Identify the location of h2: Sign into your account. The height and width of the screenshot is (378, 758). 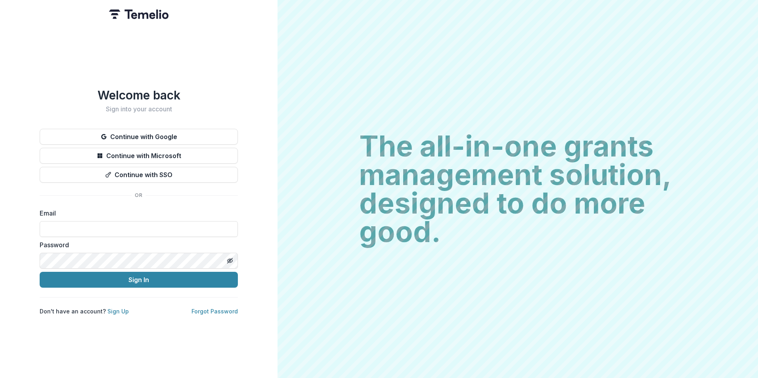
(139, 109).